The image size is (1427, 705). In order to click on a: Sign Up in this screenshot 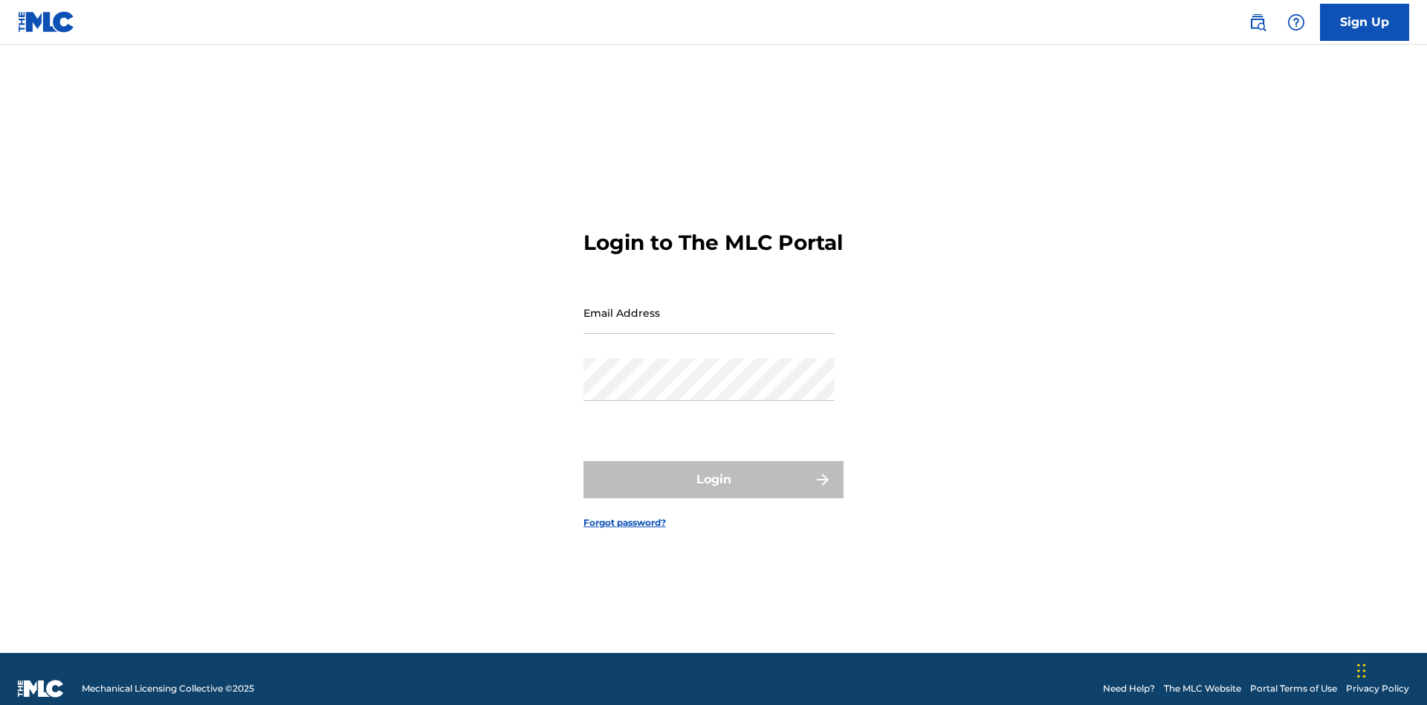, I will do `click(1365, 22)`.